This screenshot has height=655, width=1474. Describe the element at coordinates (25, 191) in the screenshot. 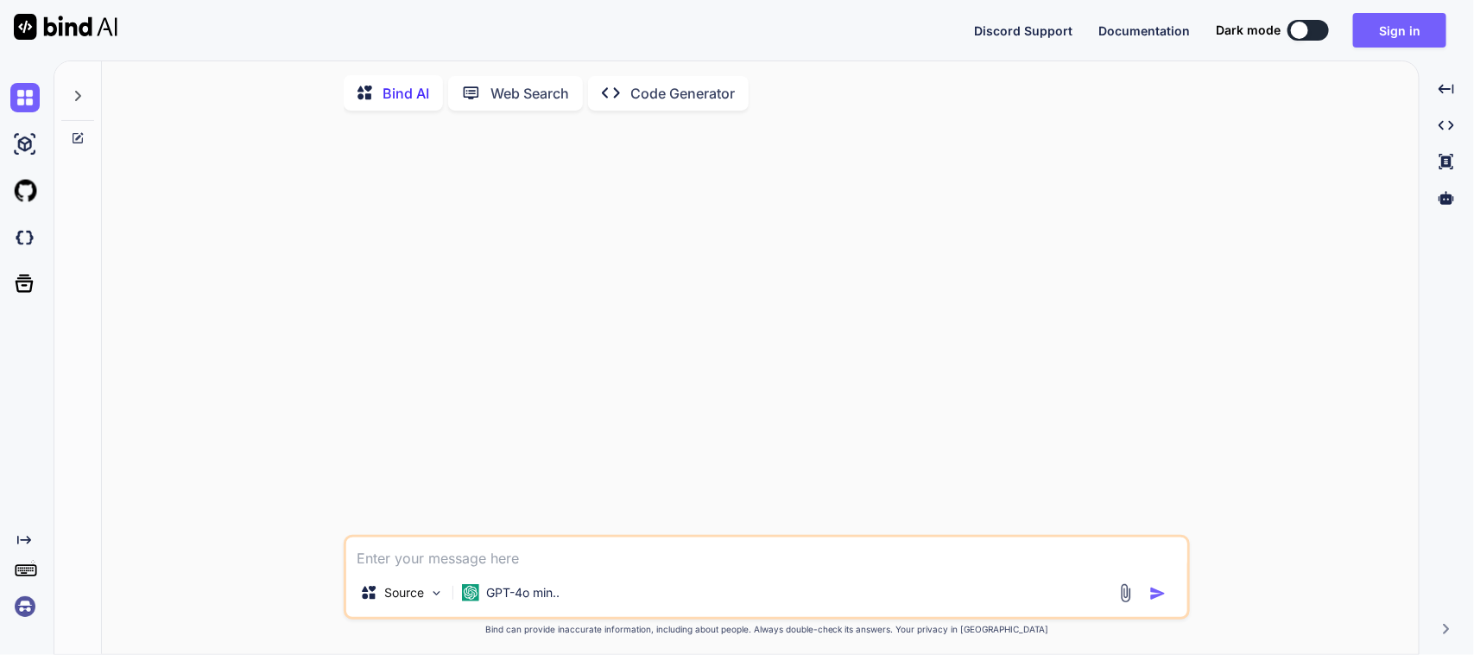

I see `img: githubLight` at that location.